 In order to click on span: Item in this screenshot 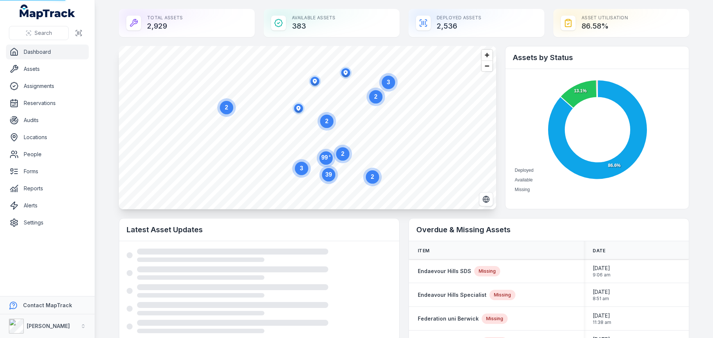, I will do `click(423, 251)`.